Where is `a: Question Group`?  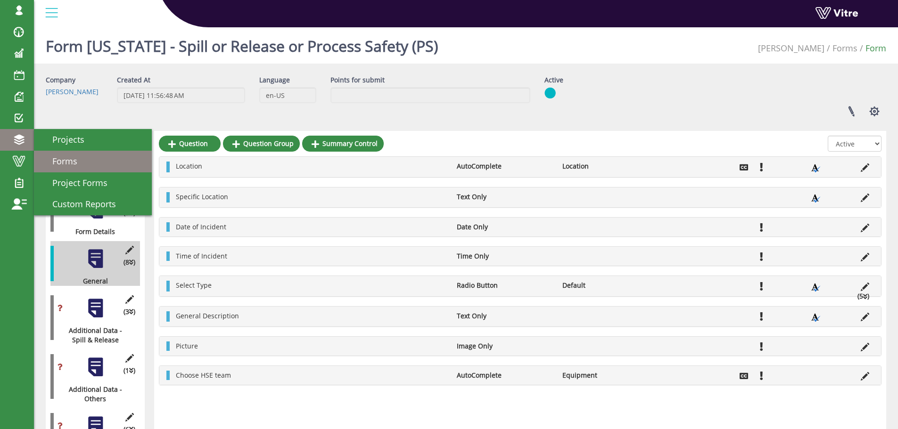
a: Question Group is located at coordinates (261, 144).